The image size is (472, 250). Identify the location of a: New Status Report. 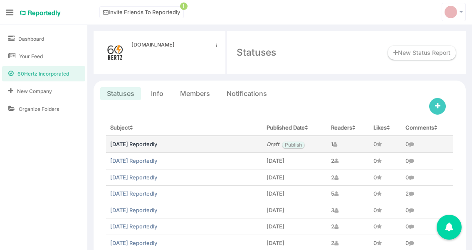
(421, 53).